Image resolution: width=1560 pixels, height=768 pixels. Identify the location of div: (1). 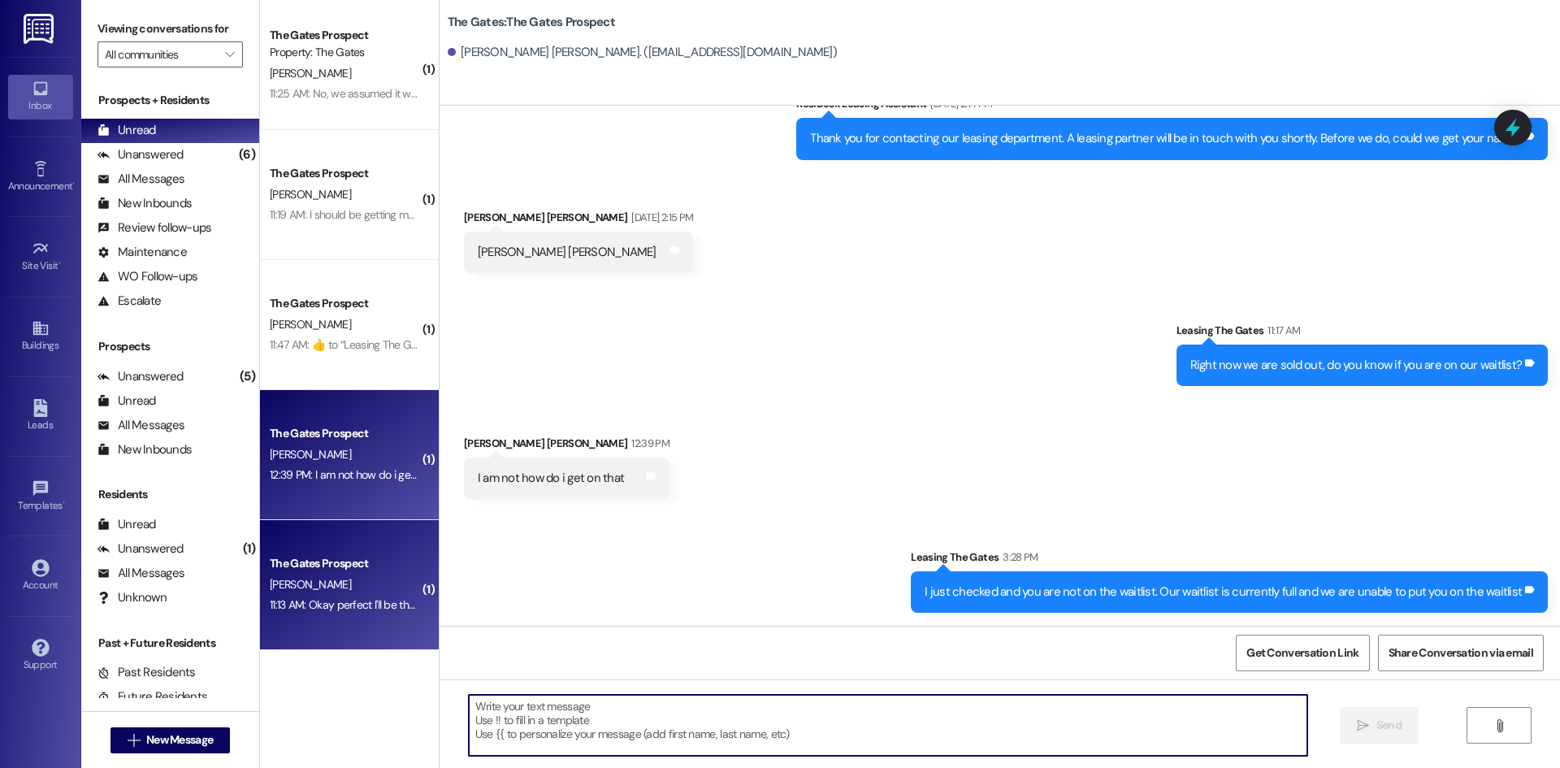
(249, 549).